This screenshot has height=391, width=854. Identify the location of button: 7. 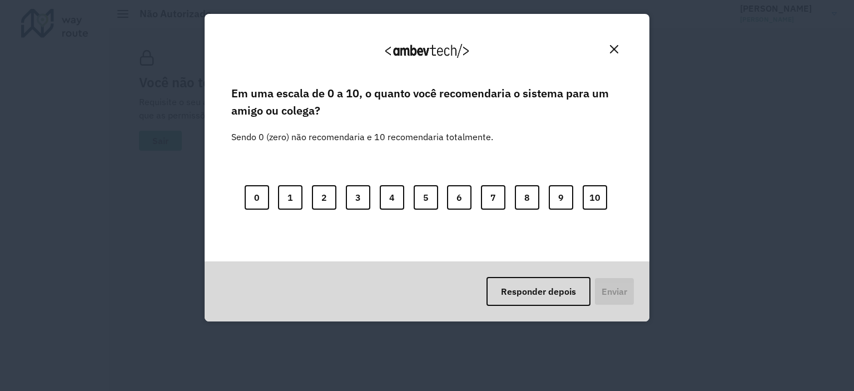
(493, 197).